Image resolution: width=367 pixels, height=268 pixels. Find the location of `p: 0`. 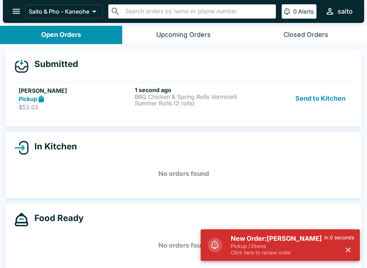

p: 0 is located at coordinates (295, 11).